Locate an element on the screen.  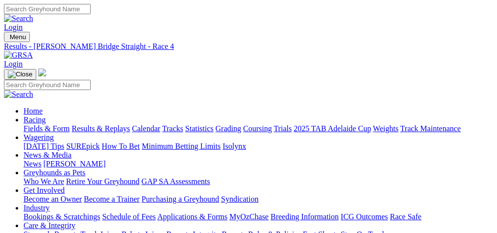
a: Schedule of Fees is located at coordinates (128, 217).